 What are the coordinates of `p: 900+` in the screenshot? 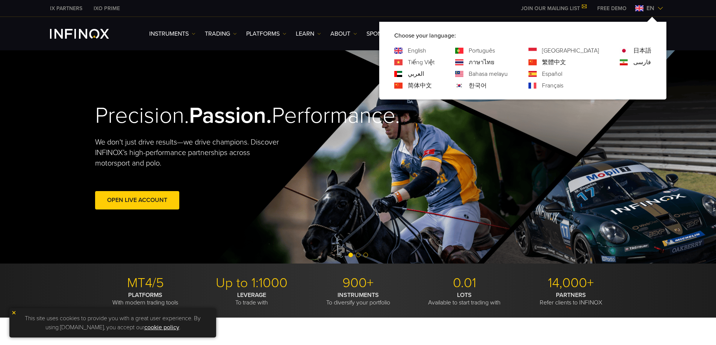 It's located at (358, 283).